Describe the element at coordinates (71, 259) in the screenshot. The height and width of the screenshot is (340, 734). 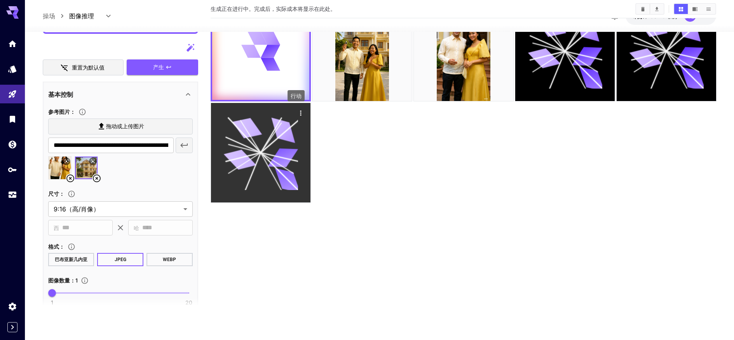
I see `font: 巴布亚新几内亚` at that location.